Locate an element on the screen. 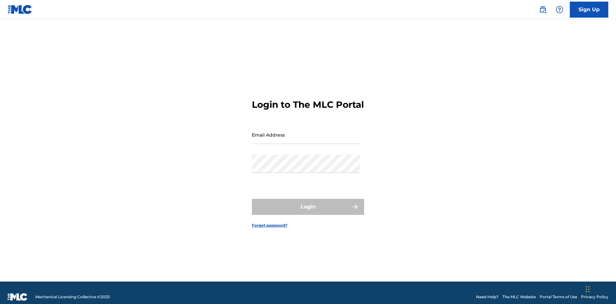 The image size is (616, 304). a: Forgot password? is located at coordinates (270, 226).